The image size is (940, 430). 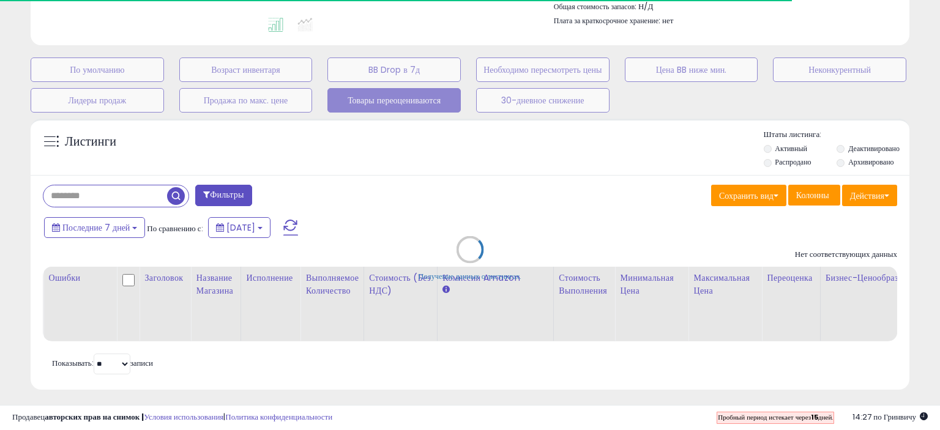 I want to click on button: BB Drop в 7д, so click(x=394, y=70).